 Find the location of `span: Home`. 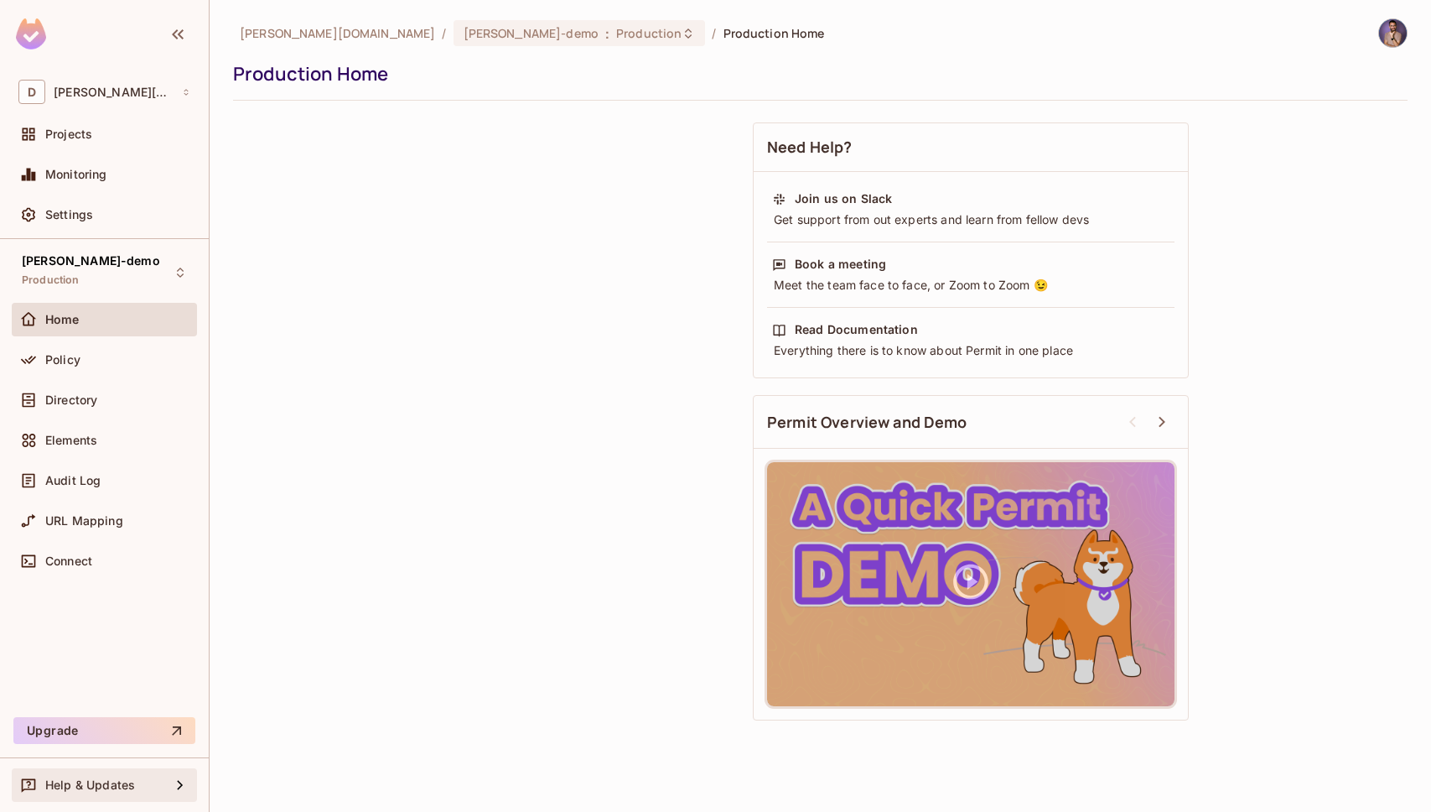

span: Home is located at coordinates (62, 319).